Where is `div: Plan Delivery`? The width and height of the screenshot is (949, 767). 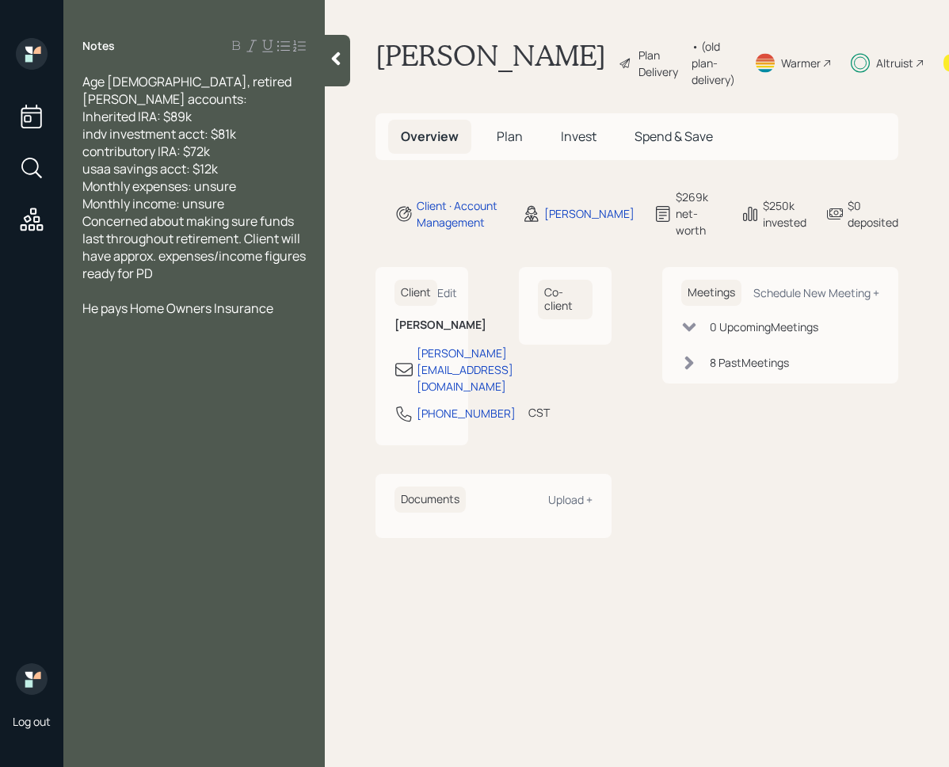
div: Plan Delivery is located at coordinates (661, 63).